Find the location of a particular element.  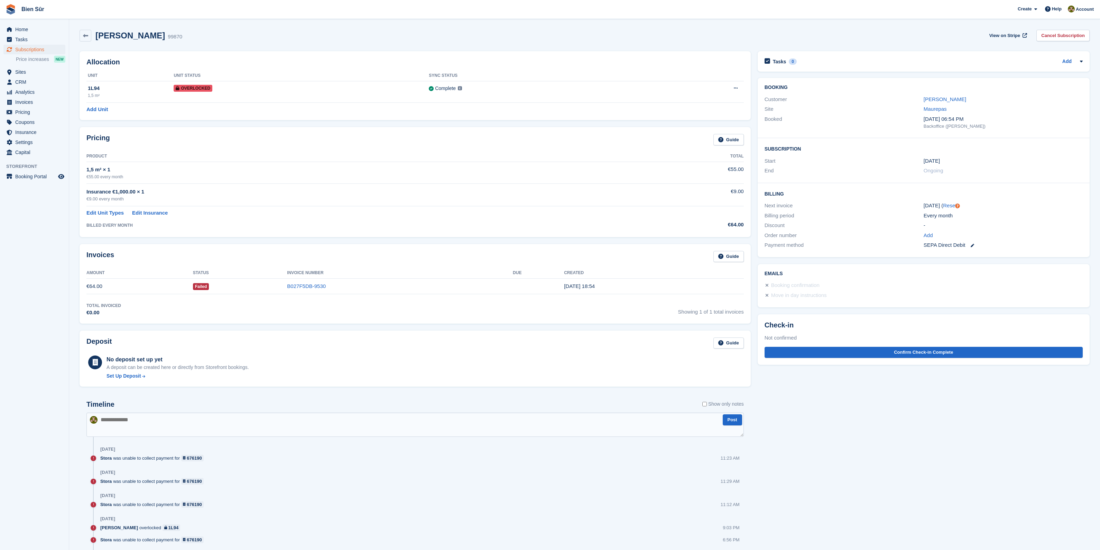

img: icon-info-grey-7440780725fd019a000dd9b08b2336e03edf1995a4989e88bcd33f0948082b44.svg is located at coordinates (460, 88).